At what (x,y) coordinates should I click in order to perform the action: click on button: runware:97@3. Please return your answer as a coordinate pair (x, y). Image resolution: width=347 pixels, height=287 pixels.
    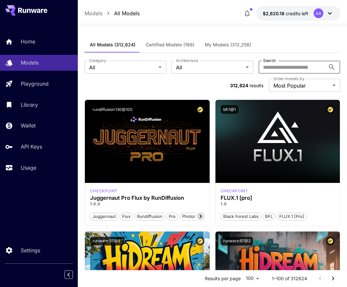
    Looking at the image, I should click on (106, 241).